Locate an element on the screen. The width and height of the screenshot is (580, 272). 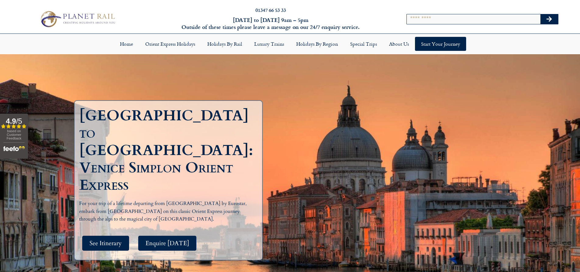
a: Start your Journey is located at coordinates (441, 44).